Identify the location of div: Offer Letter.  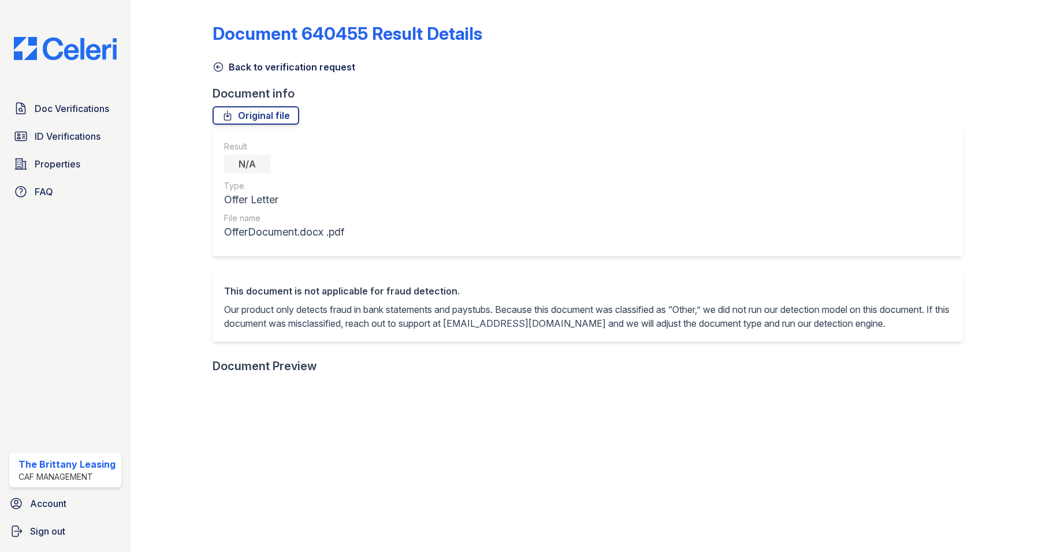
(284, 200).